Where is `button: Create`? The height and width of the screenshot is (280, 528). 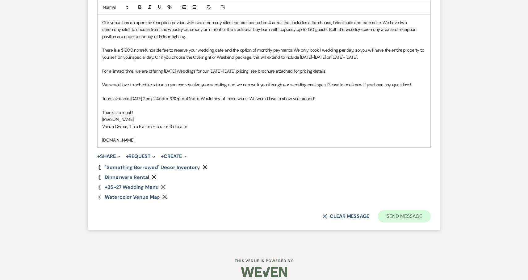 button: Create is located at coordinates (173, 156).